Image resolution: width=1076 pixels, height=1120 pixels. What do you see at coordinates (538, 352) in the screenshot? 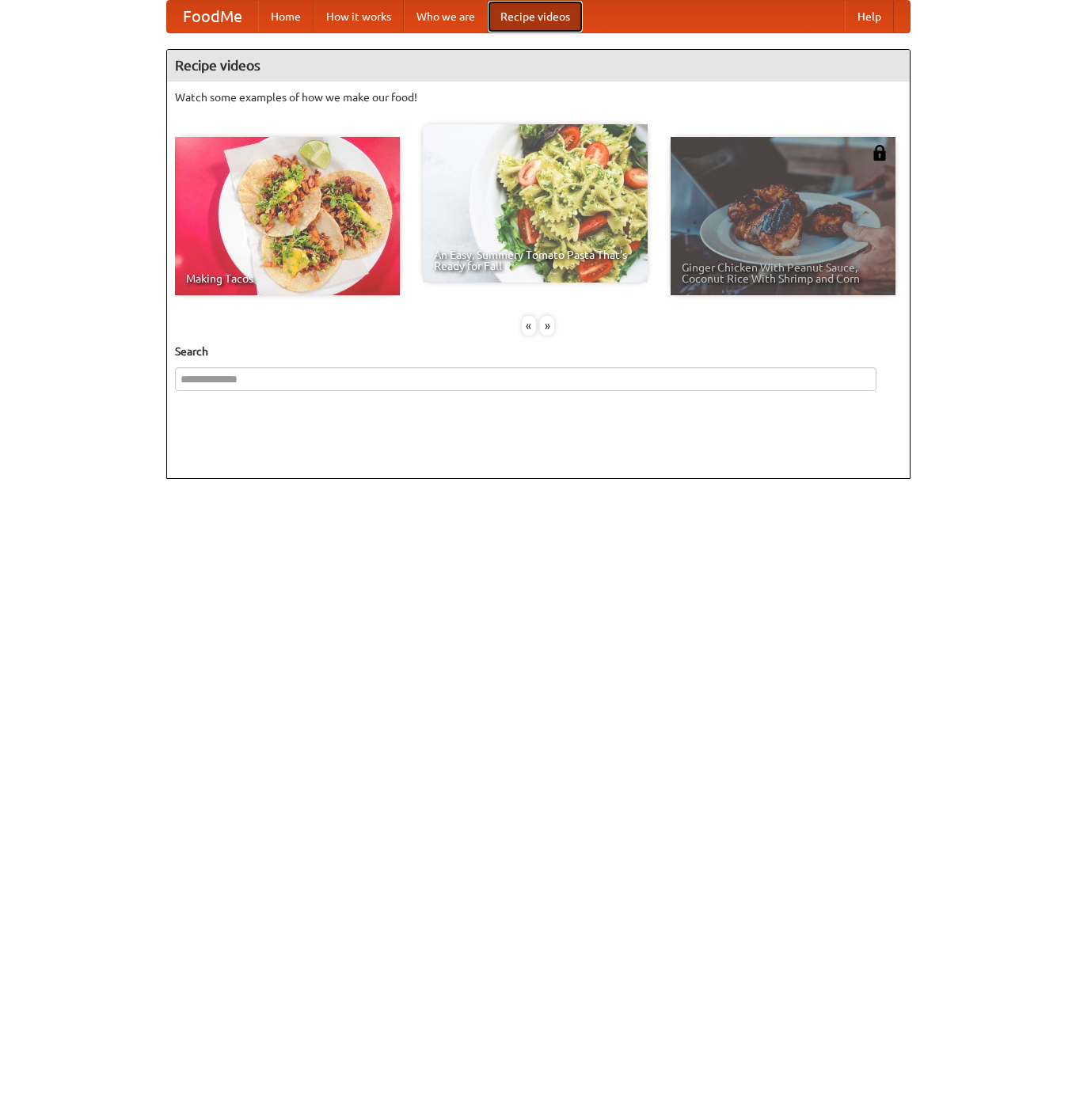
I see `h5: Search` at bounding box center [538, 352].